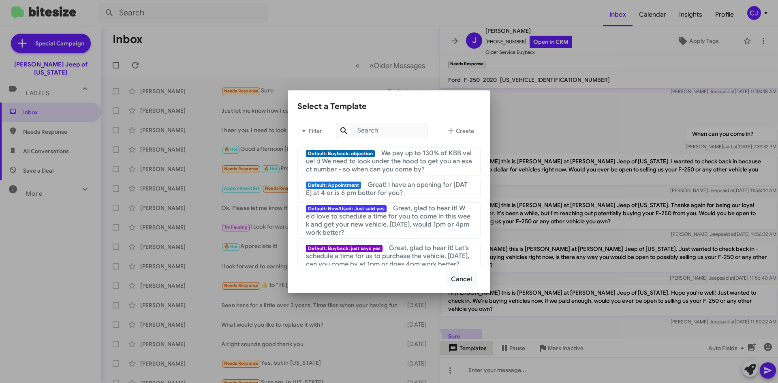 The image size is (778, 383). I want to click on button: Filter, so click(310, 131).